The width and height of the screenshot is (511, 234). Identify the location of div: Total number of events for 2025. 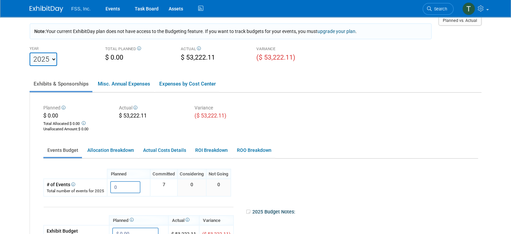
(75, 191).